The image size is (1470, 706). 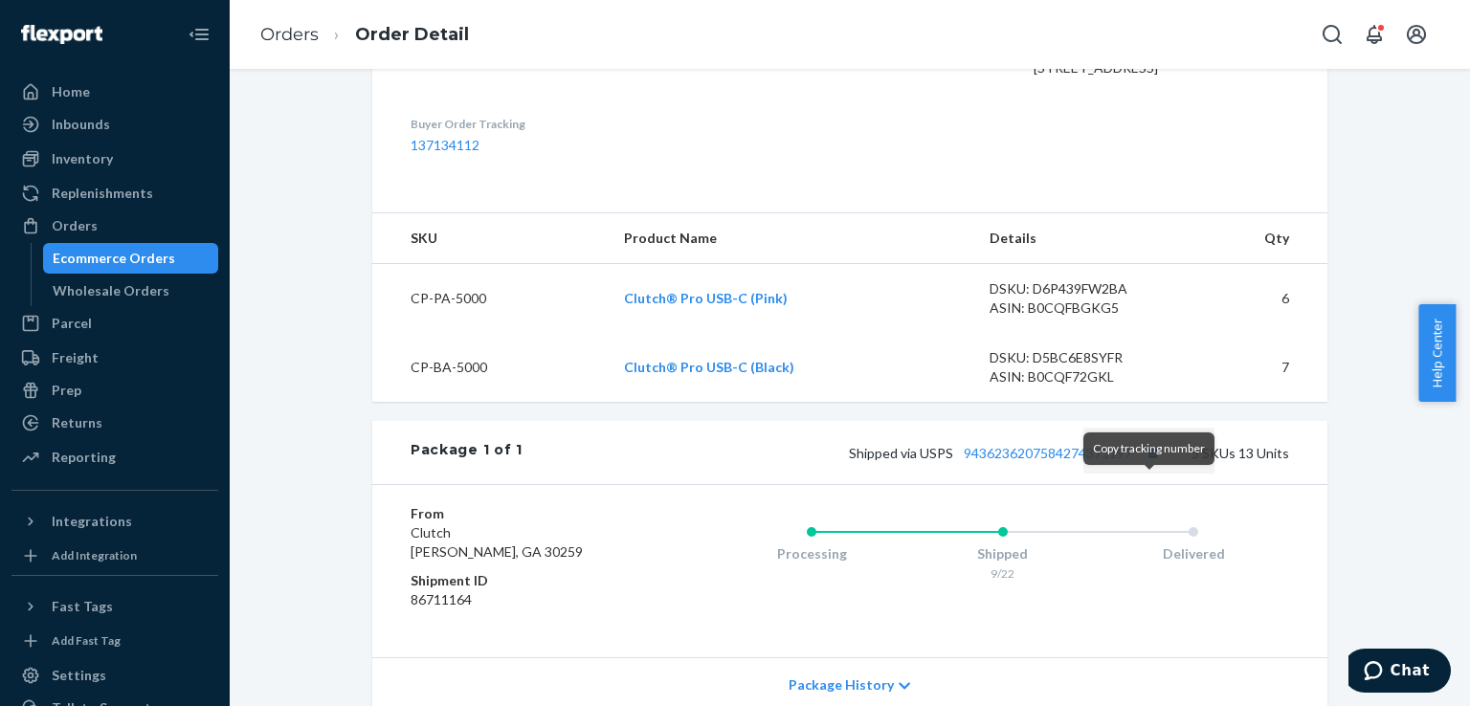 What do you see at coordinates (61, 34) in the screenshot?
I see `img: Flexport logo` at bounding box center [61, 34].